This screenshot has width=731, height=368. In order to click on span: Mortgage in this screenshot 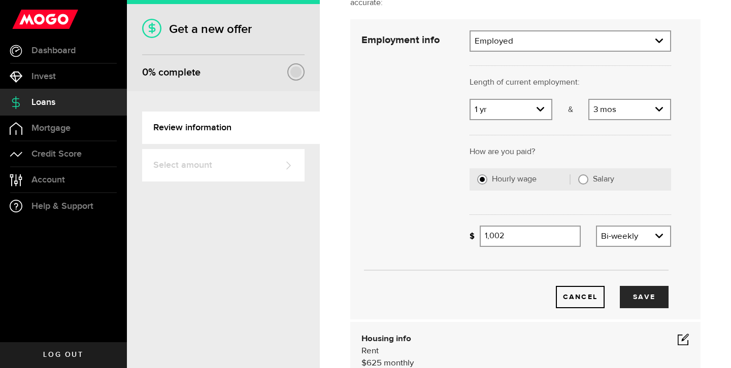, I will do `click(51, 128)`.